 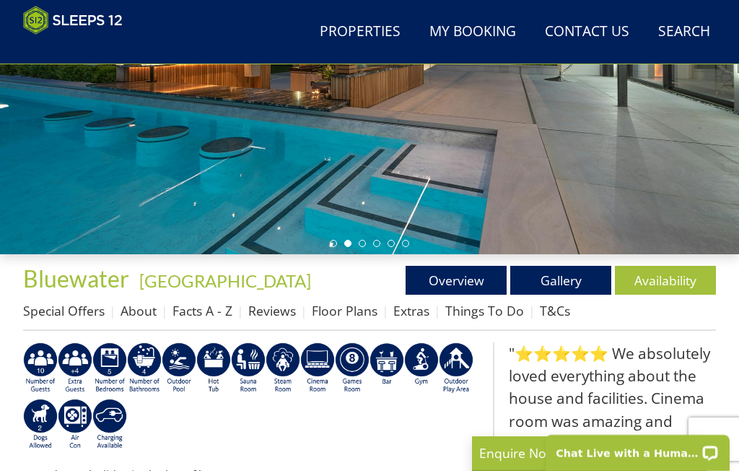 What do you see at coordinates (473, 32) in the screenshot?
I see `a: My Booking` at bounding box center [473, 32].